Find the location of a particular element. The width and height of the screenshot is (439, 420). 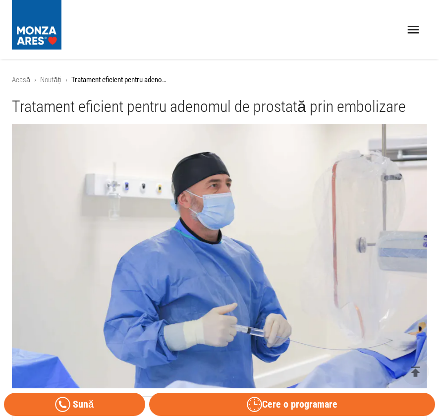

p: Tratament eficient pentru adenomul de prostată prin embolizare is located at coordinates (121, 80).